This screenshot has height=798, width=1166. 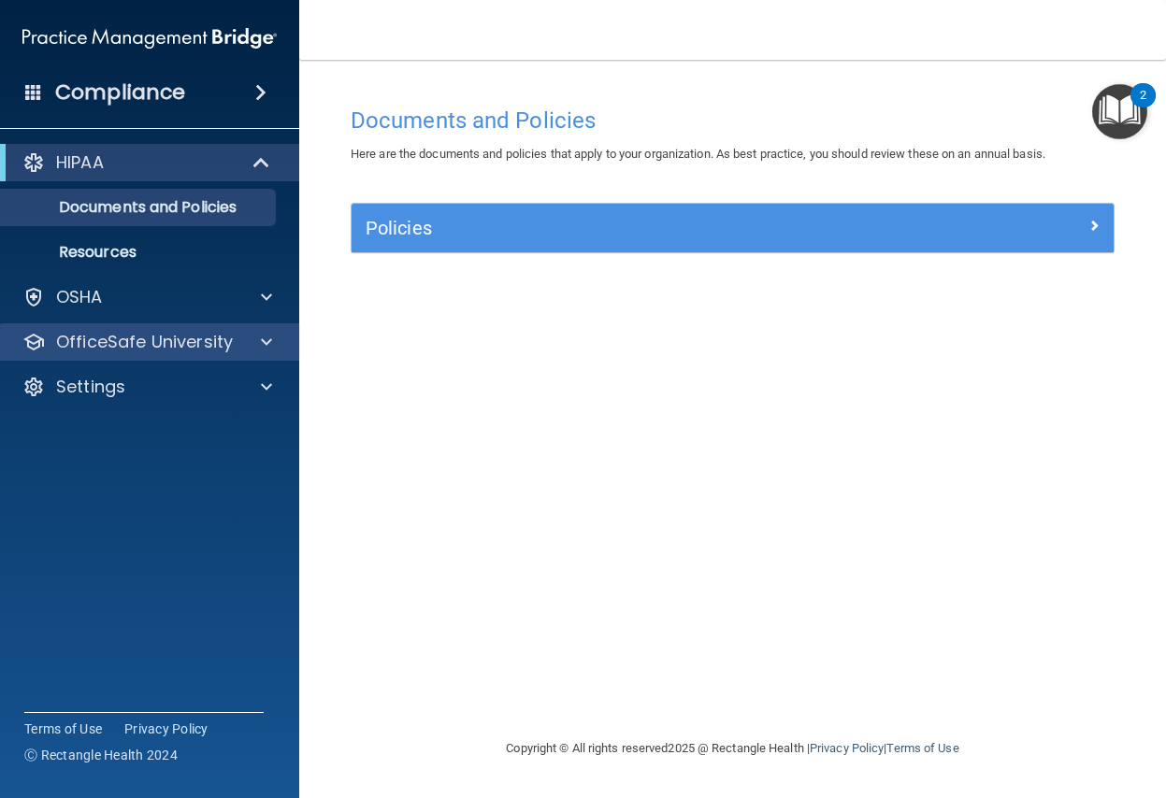 What do you see at coordinates (120, 93) in the screenshot?
I see `h4: Compliance` at bounding box center [120, 93].